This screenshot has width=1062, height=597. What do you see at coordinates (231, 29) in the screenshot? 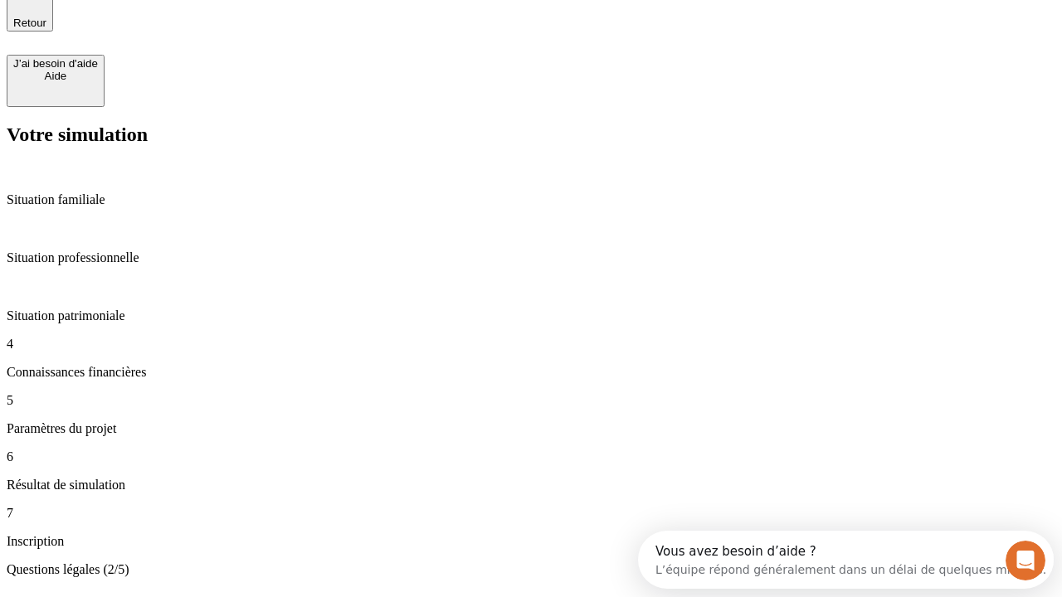
I see `div: Ouvrir le Messenger Intercom` at bounding box center [231, 29].